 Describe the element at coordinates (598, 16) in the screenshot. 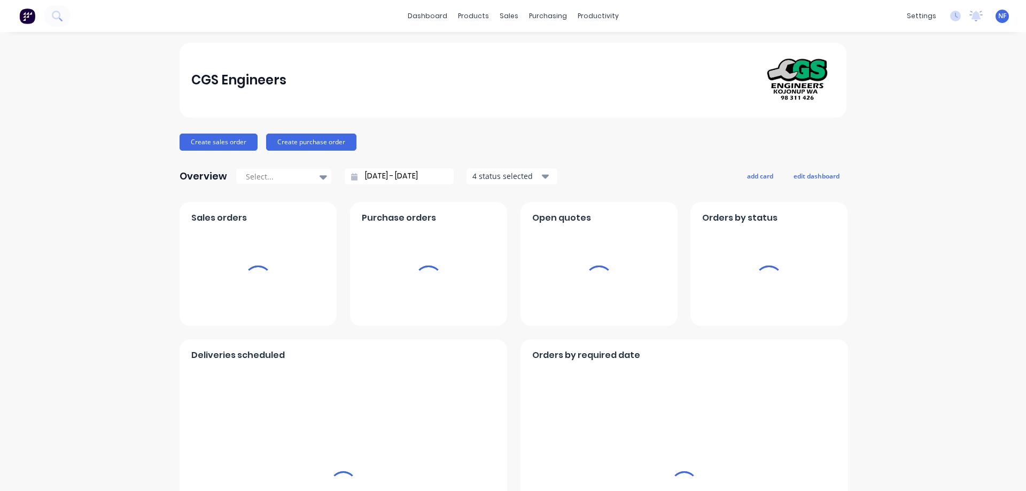

I see `div: productivity` at that location.